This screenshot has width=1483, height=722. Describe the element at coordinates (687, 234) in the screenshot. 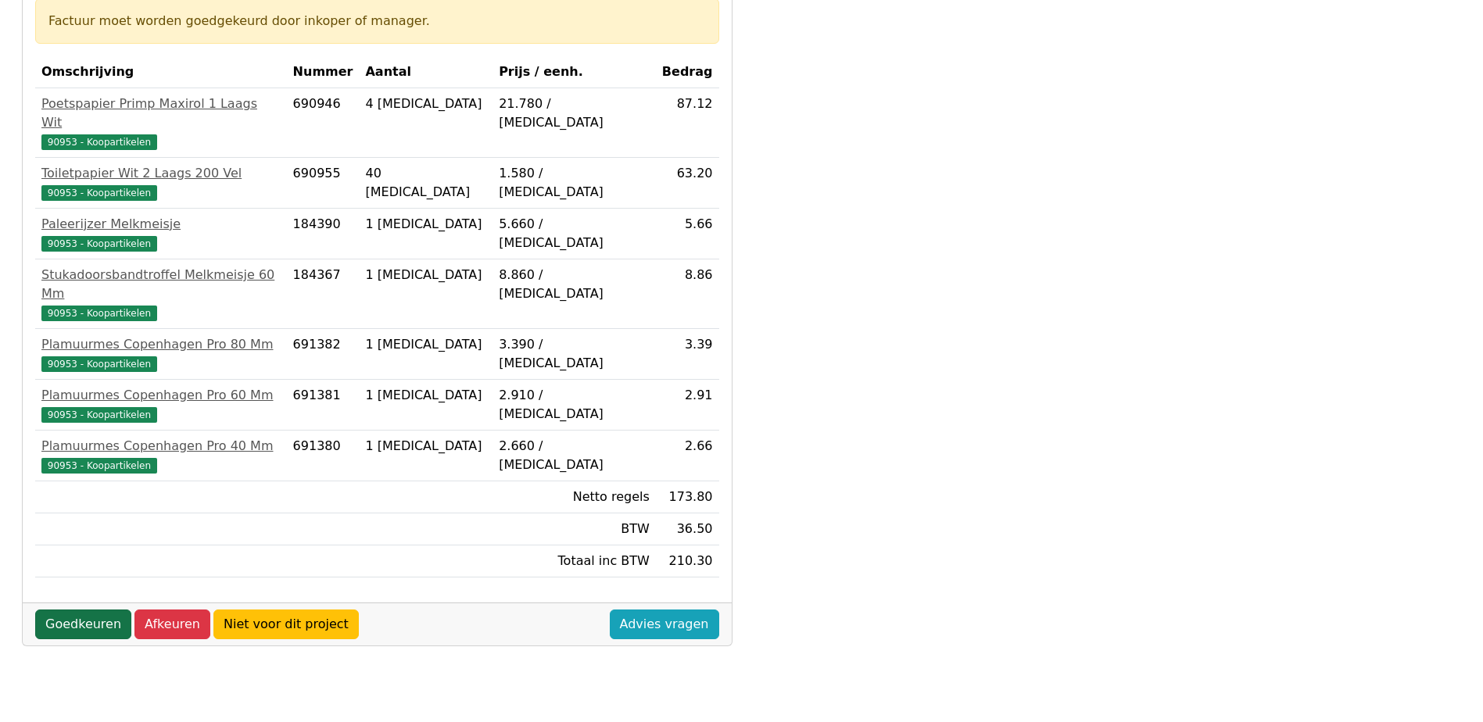

I see `td: 5.66` at that location.